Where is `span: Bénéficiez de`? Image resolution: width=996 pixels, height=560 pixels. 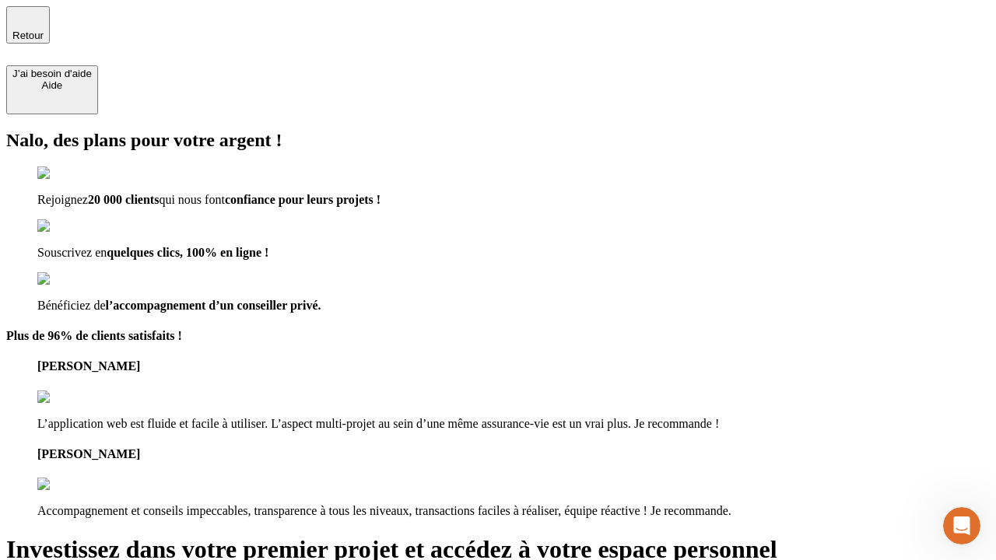
span: Bénéficiez de is located at coordinates (72, 305).